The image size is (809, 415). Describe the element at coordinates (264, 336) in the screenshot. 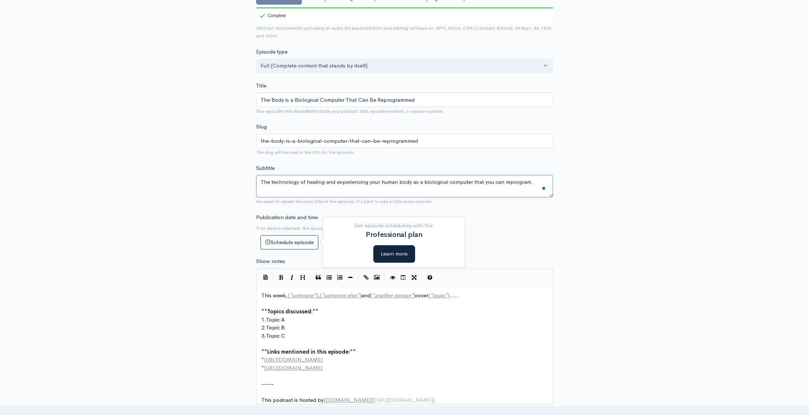

I see `span: 3.` at that location.